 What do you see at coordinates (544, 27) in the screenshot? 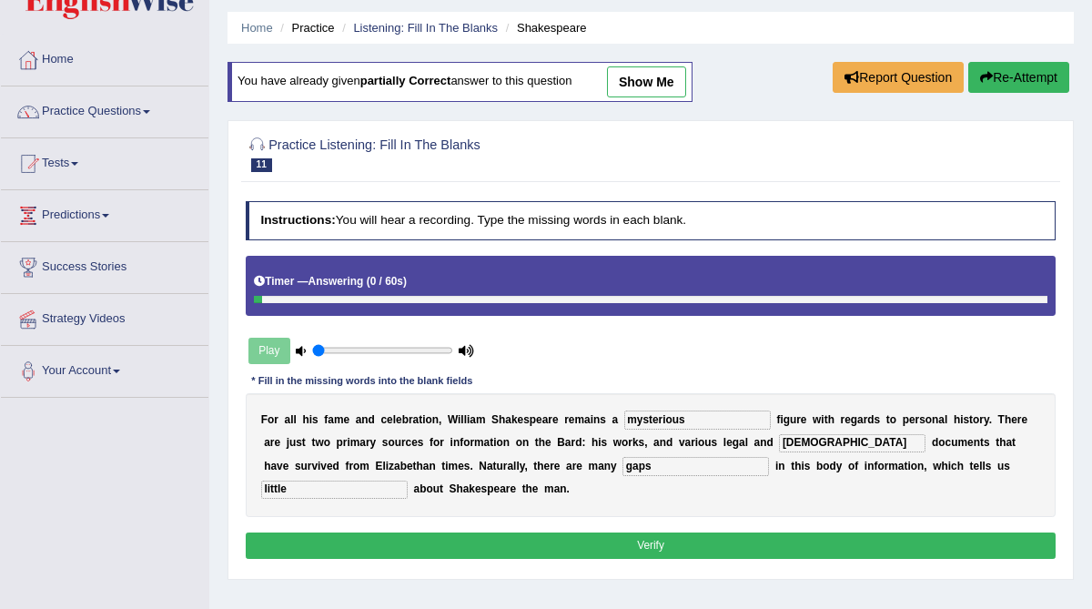
I see `li: Shakespeare` at bounding box center [544, 27].